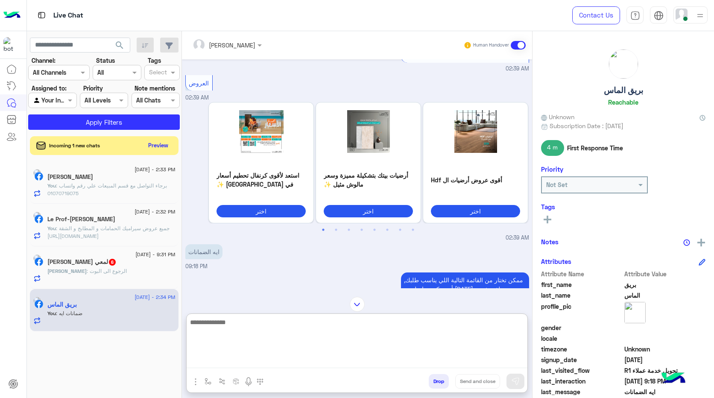 The image size is (714, 398). I want to click on span: 6, so click(112, 262).